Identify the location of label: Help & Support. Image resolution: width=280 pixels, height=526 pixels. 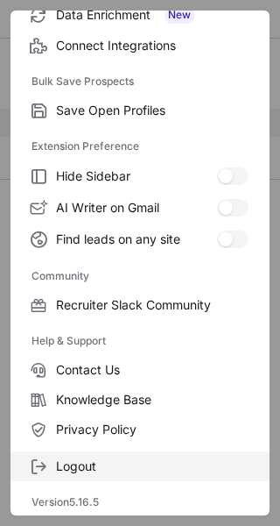
(140, 341).